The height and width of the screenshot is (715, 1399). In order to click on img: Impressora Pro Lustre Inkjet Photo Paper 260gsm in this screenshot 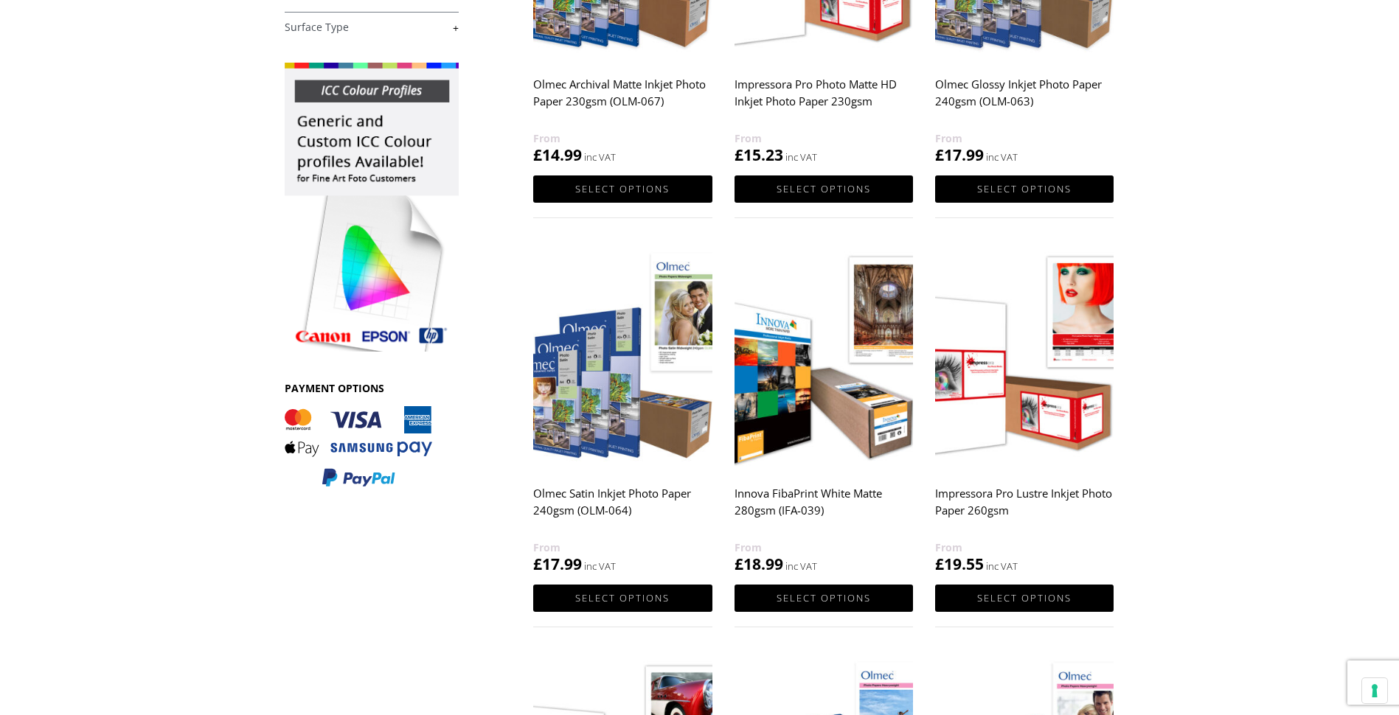, I will do `click(1024, 358)`.